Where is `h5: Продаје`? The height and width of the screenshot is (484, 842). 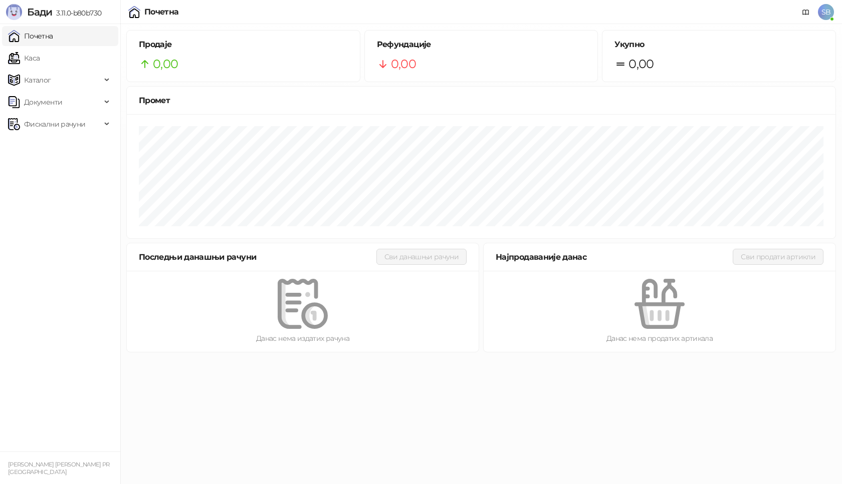
h5: Продаје is located at coordinates (243, 45).